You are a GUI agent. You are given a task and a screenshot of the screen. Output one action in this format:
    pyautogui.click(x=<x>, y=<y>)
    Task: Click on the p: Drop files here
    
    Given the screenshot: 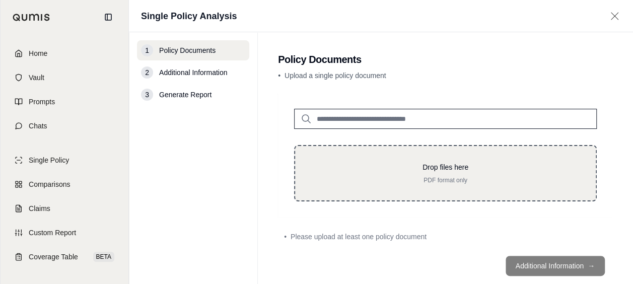 What is the action you would take?
    pyautogui.click(x=446, y=167)
    